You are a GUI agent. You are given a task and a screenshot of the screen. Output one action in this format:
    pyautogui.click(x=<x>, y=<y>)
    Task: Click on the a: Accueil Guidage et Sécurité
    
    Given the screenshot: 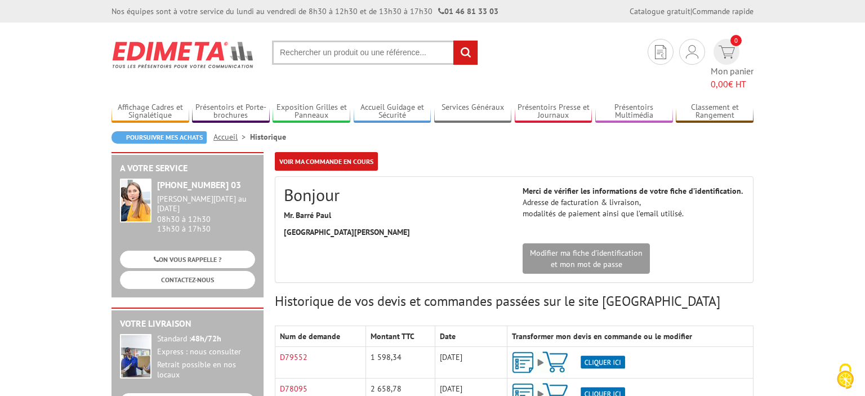 What is the action you would take?
    pyautogui.click(x=392, y=111)
    